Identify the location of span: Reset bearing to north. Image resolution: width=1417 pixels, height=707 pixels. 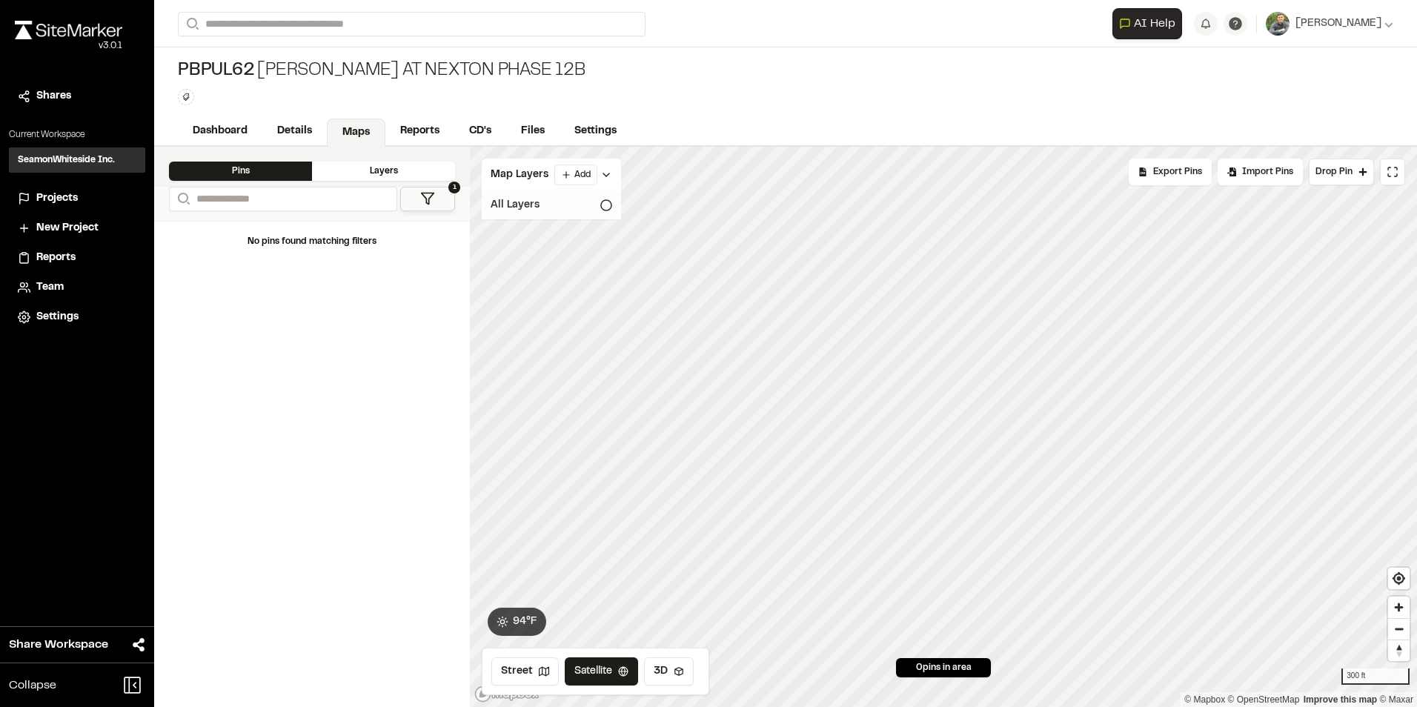
(1399, 651).